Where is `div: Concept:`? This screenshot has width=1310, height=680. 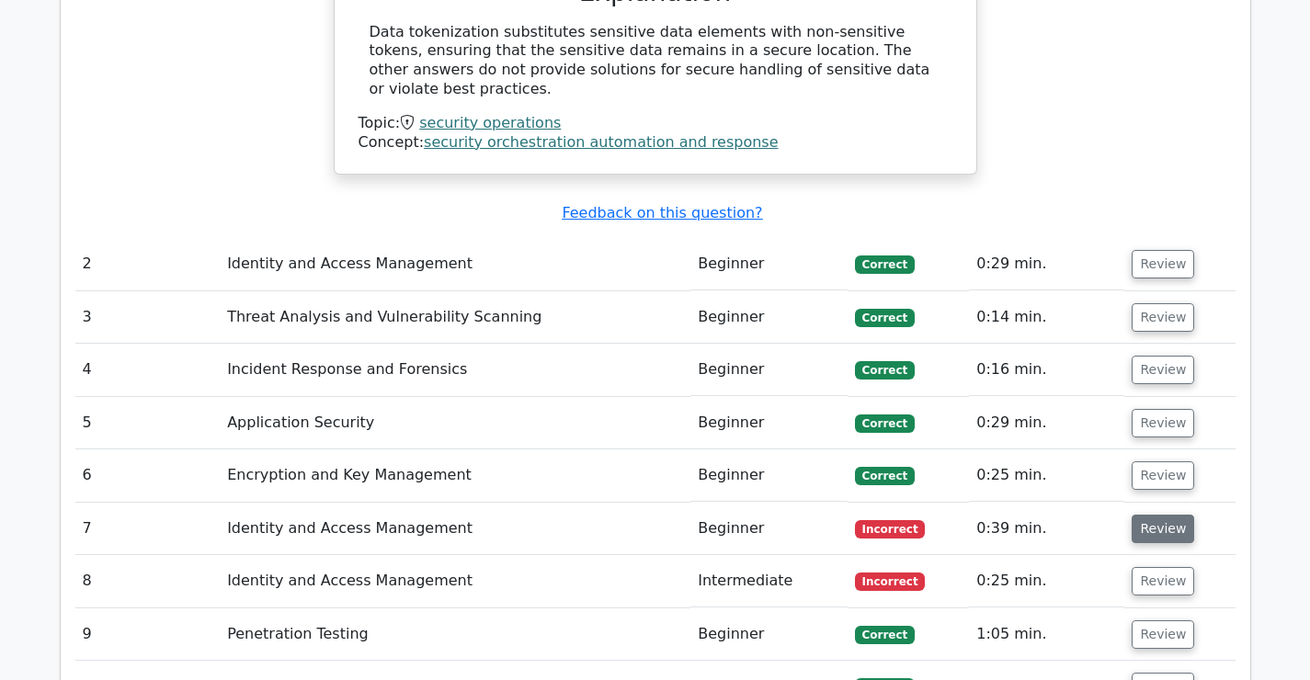 div: Concept: is located at coordinates (656, 143).